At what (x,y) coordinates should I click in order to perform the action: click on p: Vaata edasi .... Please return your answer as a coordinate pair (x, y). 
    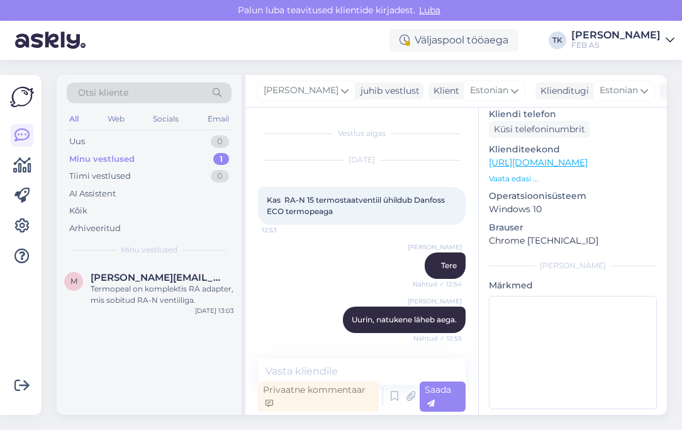
    Looking at the image, I should click on (573, 179).